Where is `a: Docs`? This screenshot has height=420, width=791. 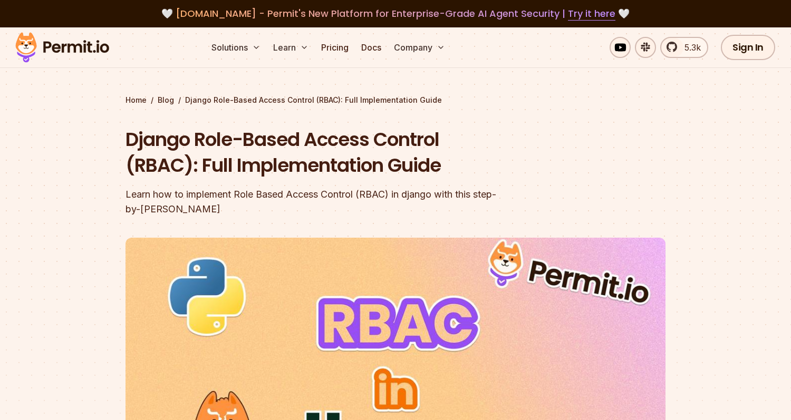
a: Docs is located at coordinates (371, 47).